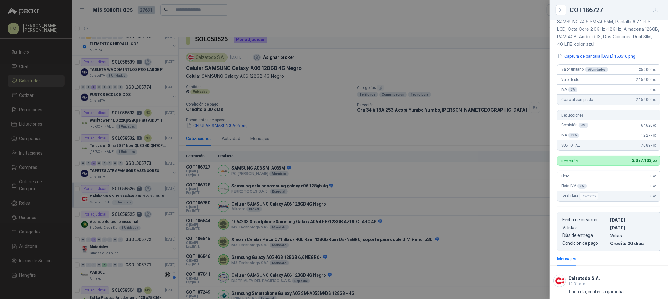 The width and height of the screenshot is (668, 299). Describe the element at coordinates (584, 125) in the screenshot. I see `div: 3 %` at that location.